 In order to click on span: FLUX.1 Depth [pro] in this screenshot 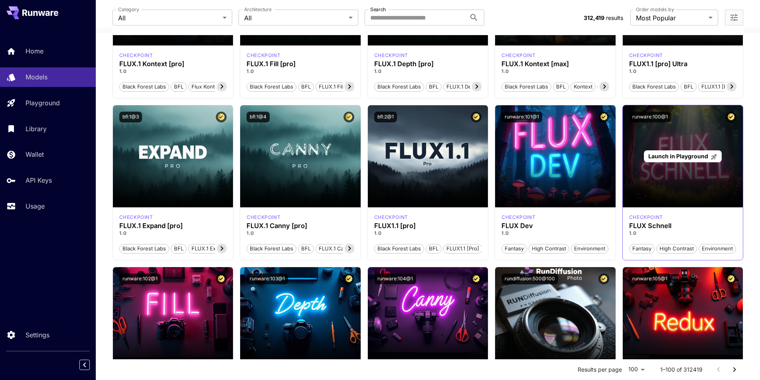, I will do `click(470, 87)`.